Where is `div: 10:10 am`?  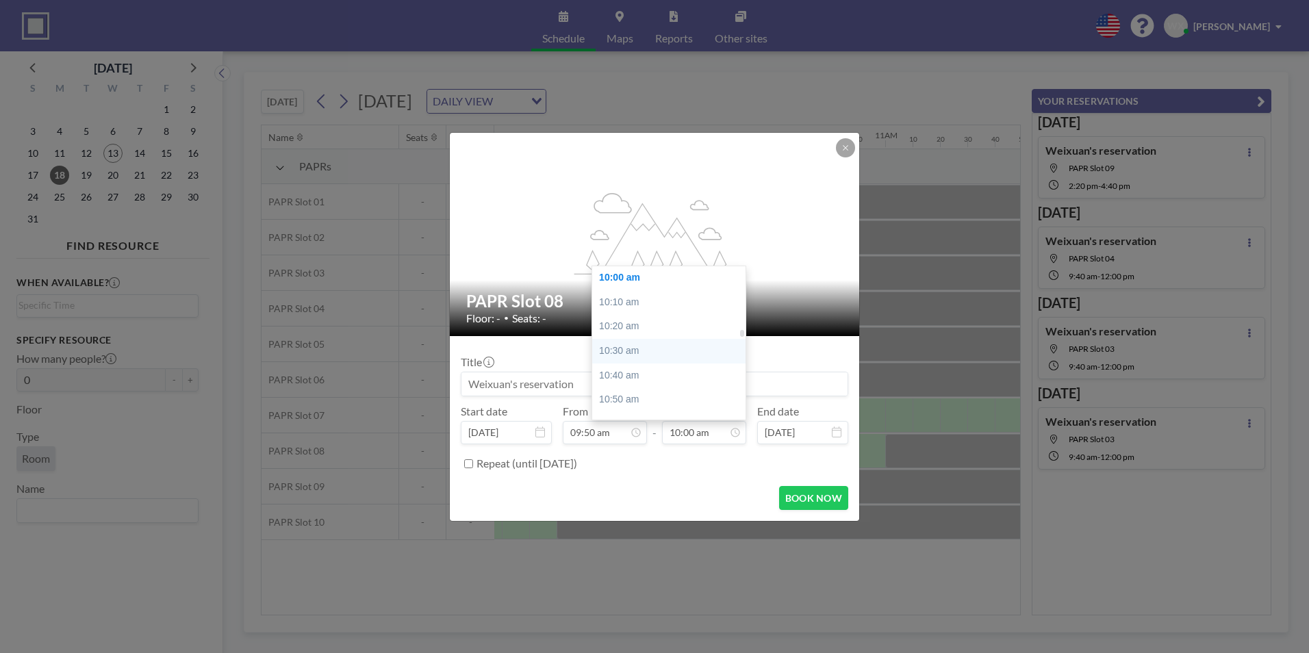 div: 10:10 am is located at coordinates (672, 303).